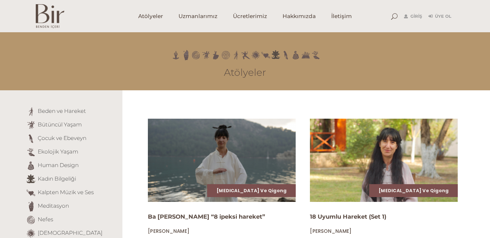 The height and width of the screenshot is (238, 490). Describe the element at coordinates (62, 111) in the screenshot. I see `a: Beden ve Hareket` at that location.